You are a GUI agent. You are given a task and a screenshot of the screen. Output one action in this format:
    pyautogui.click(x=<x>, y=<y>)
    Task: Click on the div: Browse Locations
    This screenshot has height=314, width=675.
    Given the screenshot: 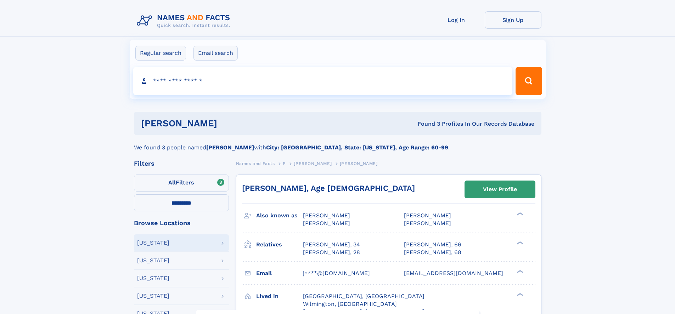 What is the action you would take?
    pyautogui.click(x=181, y=223)
    